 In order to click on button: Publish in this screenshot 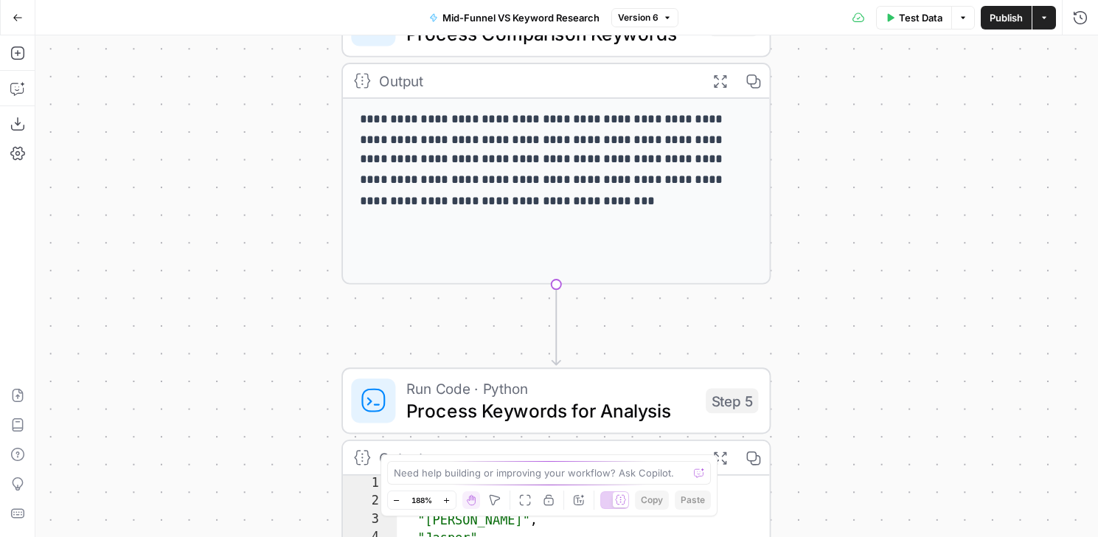, I will do `click(1006, 18)`.